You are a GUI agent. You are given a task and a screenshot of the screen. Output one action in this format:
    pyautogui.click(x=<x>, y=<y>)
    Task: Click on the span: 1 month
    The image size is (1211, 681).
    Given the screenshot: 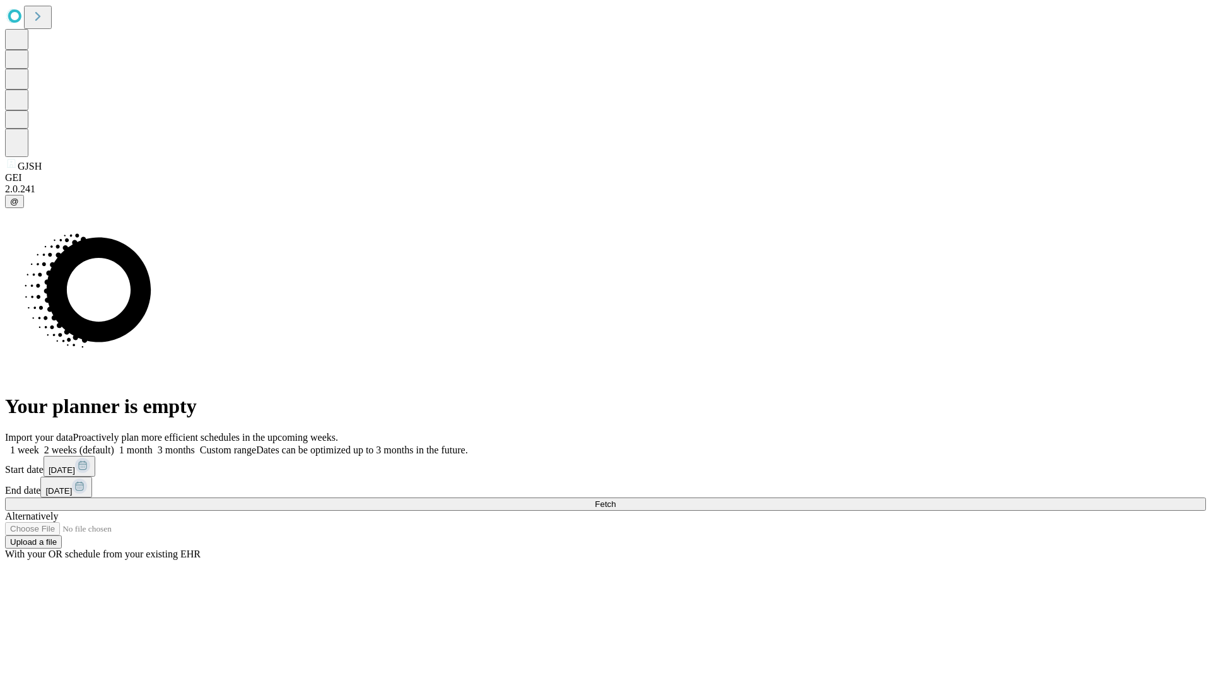 What is the action you would take?
    pyautogui.click(x=136, y=450)
    